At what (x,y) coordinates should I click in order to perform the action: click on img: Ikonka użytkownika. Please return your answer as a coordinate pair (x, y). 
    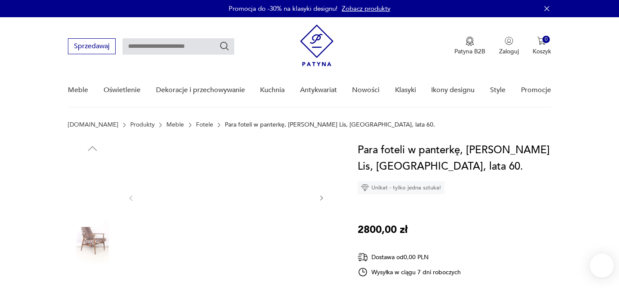
    Looking at the image, I should click on (509, 41).